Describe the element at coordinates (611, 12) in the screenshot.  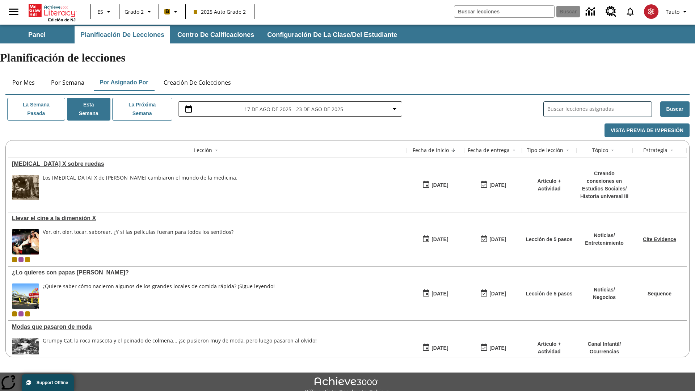
I see `a: Centro de recursos, Se abrirá en una pestaña nueva.` at that location.